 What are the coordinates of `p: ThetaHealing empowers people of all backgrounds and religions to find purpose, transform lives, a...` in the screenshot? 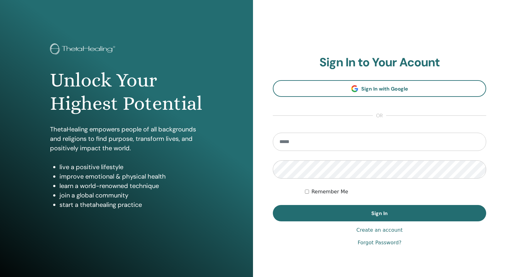 It's located at (127, 139).